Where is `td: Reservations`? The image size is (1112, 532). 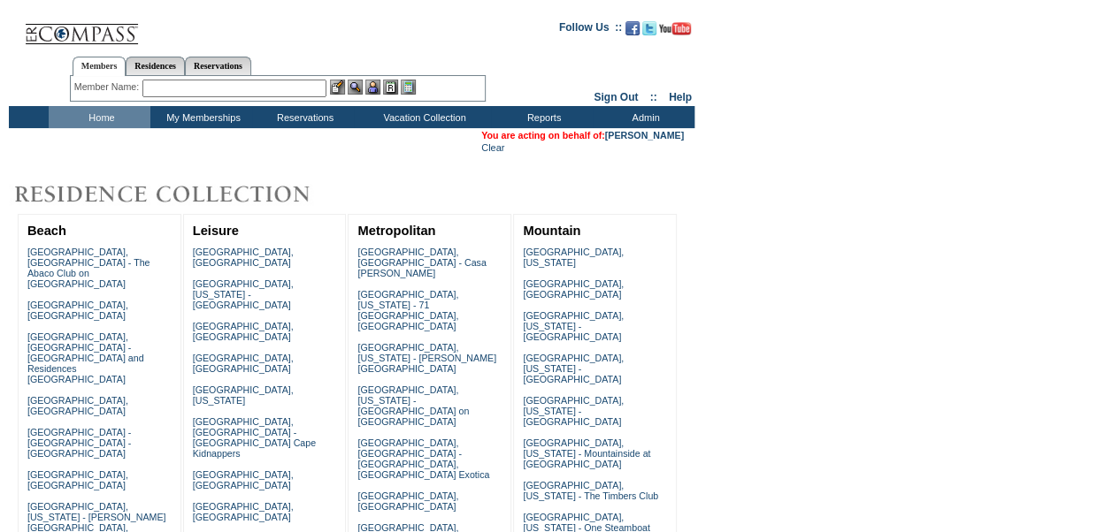 td: Reservations is located at coordinates (302, 117).